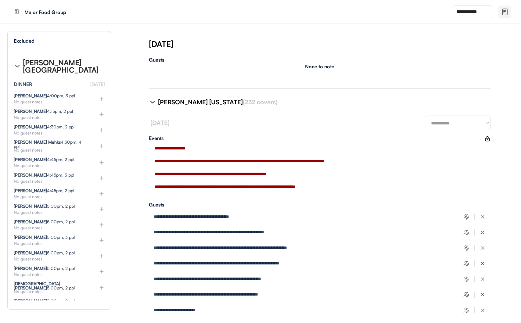 The image size is (521, 323). I want to click on div: DINNER, so click(23, 84).